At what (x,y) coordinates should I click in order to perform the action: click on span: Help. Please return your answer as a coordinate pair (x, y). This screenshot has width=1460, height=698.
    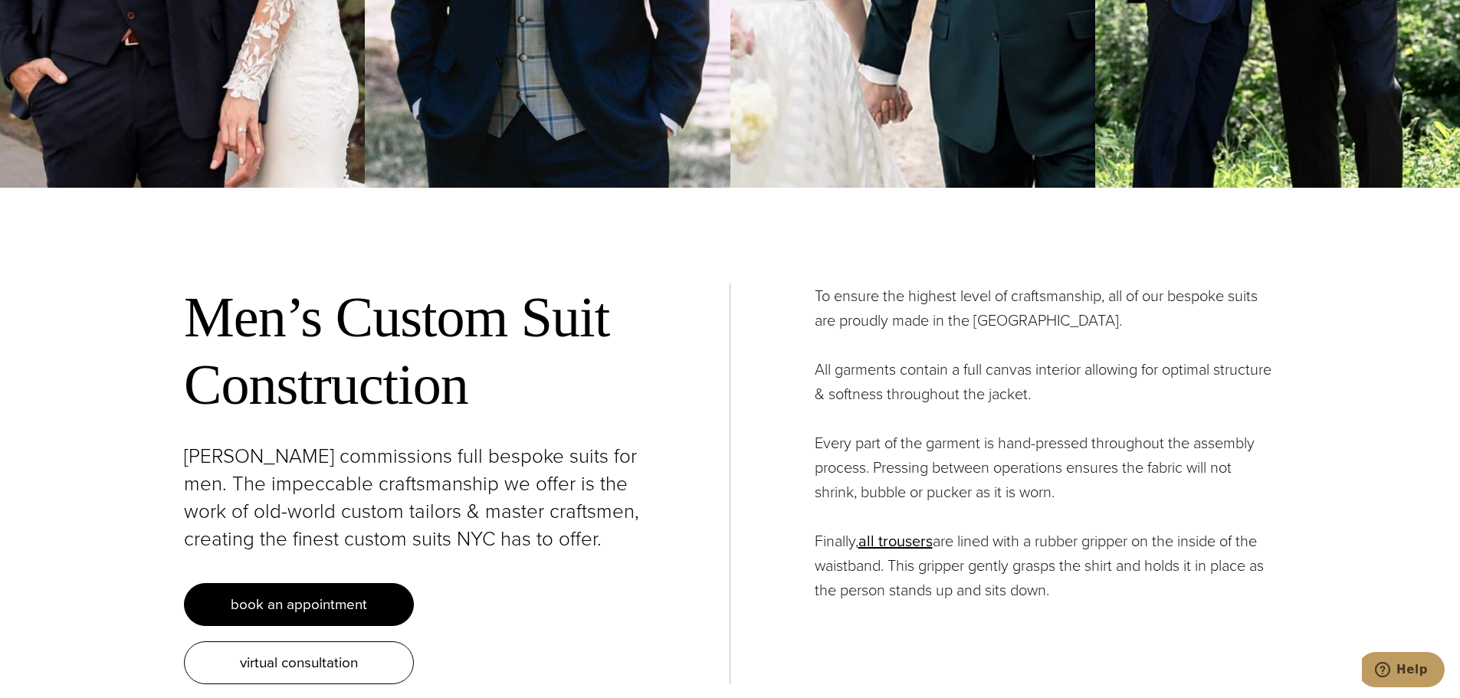
    Looking at the image, I should click on (50, 18).